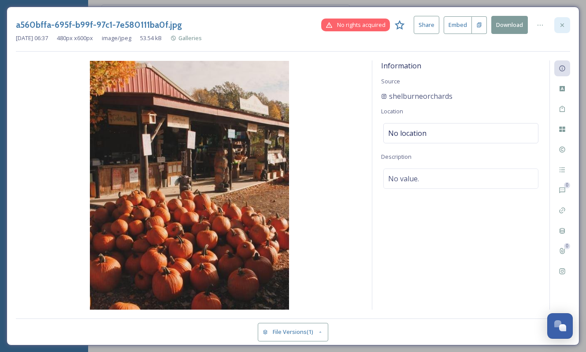  I want to click on img: a560bffa-695f-b99f-97c1-7e580111ba0f.jpg, so click(190, 185).